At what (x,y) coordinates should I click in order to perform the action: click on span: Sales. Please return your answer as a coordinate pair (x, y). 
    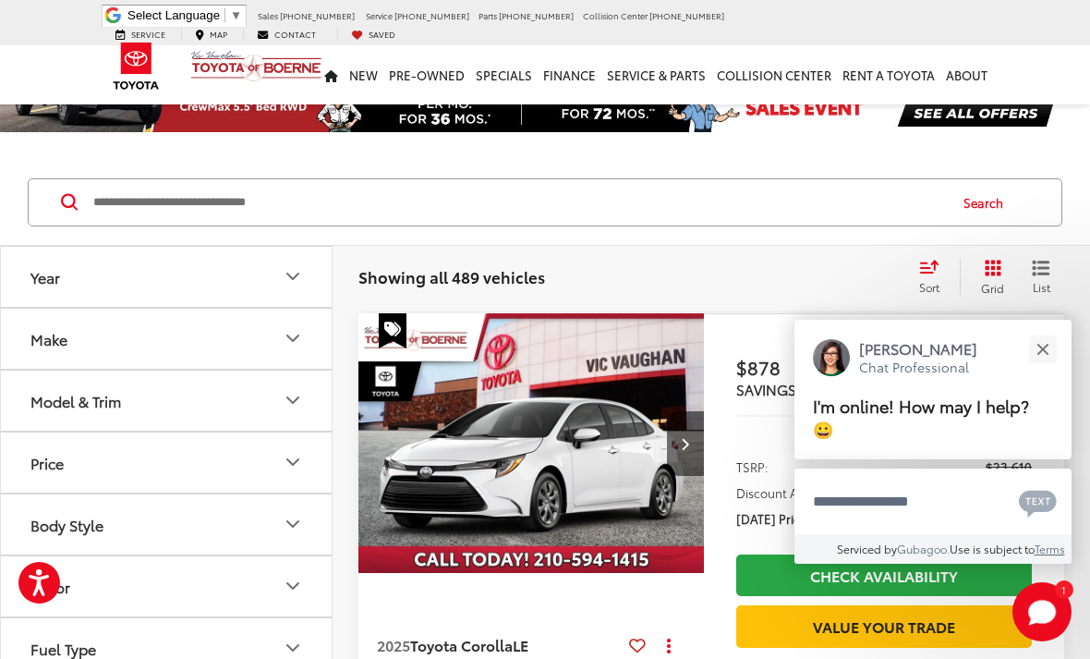
    Looking at the image, I should click on (268, 15).